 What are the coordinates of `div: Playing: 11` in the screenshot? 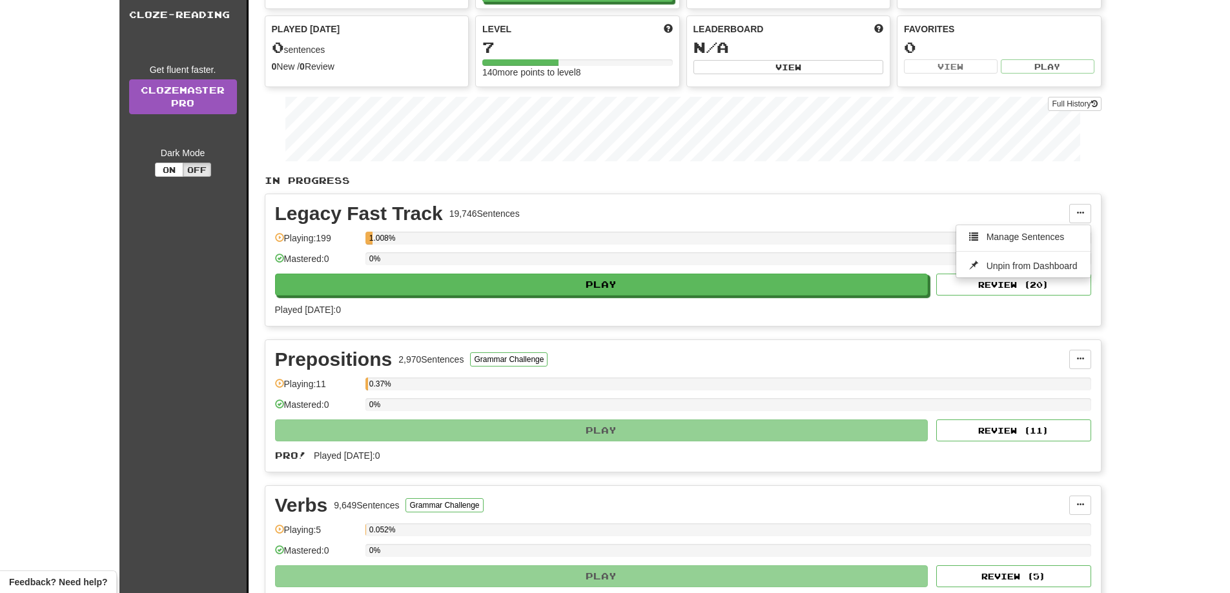 It's located at (317, 388).